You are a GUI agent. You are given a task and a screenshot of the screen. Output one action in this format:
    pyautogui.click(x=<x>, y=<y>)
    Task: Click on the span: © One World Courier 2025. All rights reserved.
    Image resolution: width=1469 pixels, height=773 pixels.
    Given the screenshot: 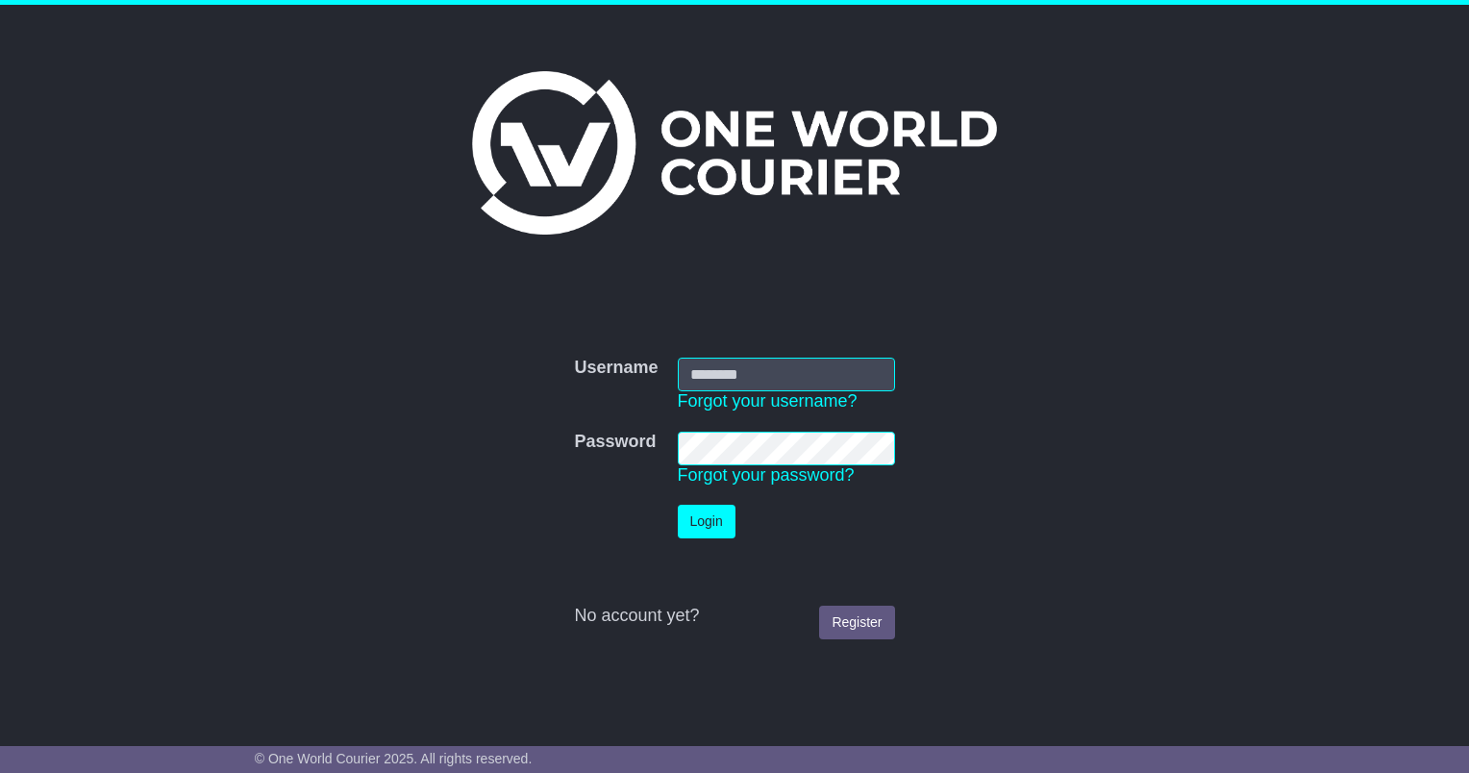 What is the action you would take?
    pyautogui.click(x=393, y=759)
    